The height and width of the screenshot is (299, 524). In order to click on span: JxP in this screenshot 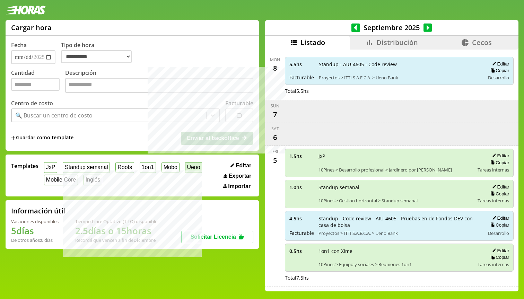, I will do `click(396, 156)`.